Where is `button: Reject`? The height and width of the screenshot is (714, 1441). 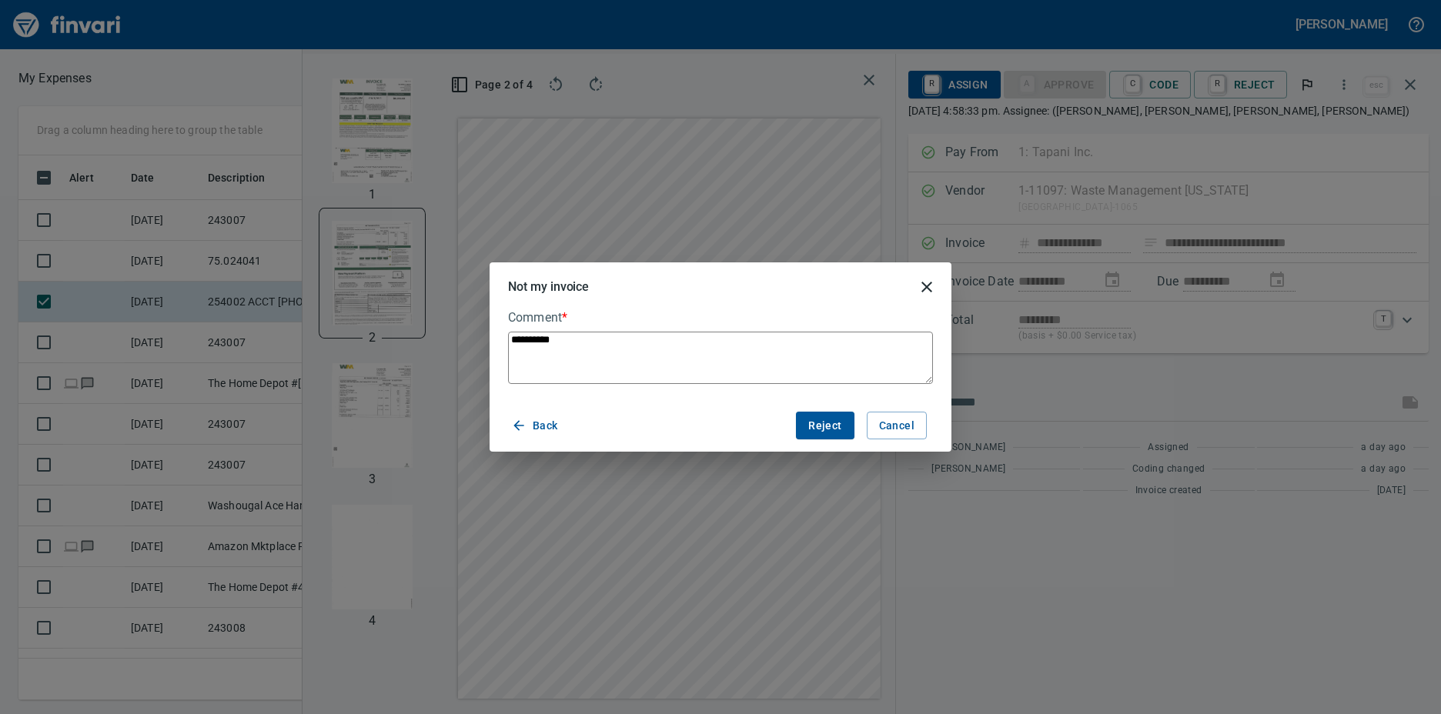 button: Reject is located at coordinates (824, 426).